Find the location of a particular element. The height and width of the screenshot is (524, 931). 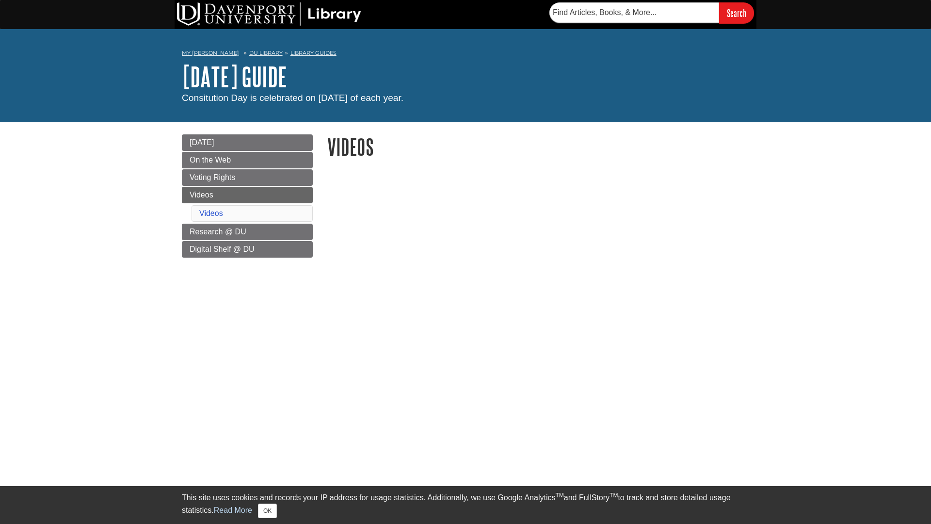

div: Guide Page Menu is located at coordinates (247, 196).